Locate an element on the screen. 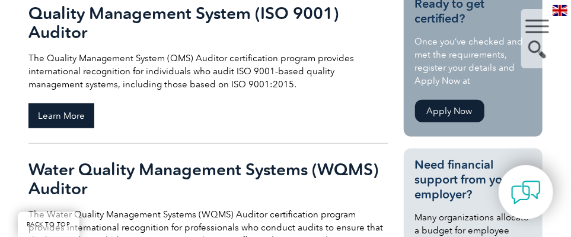 The image size is (571, 237). img: contact-chat.png is located at coordinates (526, 192).